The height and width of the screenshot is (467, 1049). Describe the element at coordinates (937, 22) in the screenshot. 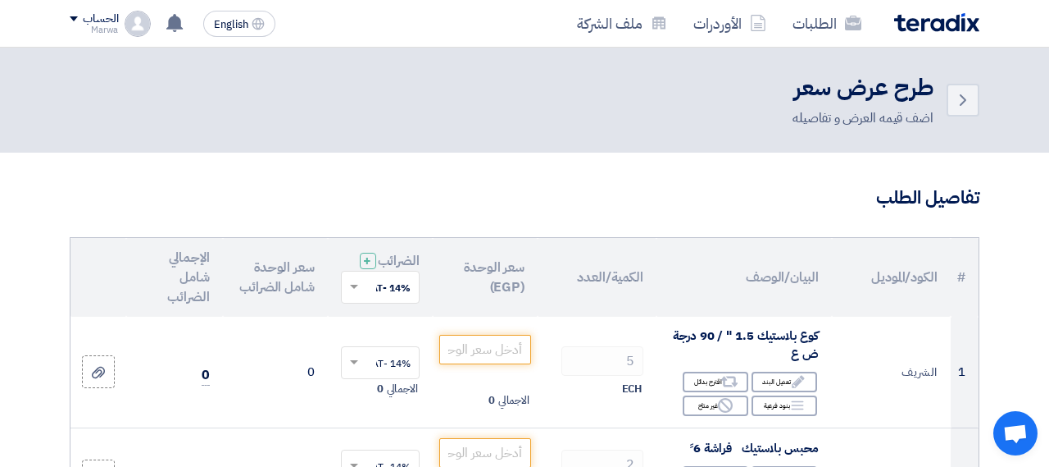

I see `img: Teradix logo` at that location.